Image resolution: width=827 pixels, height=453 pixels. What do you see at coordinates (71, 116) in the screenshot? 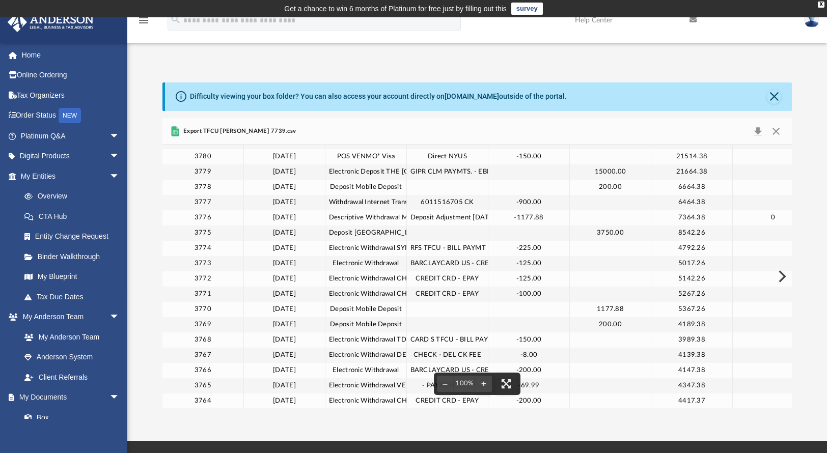
I see `a: Order StatusNEW` at bounding box center [71, 116].